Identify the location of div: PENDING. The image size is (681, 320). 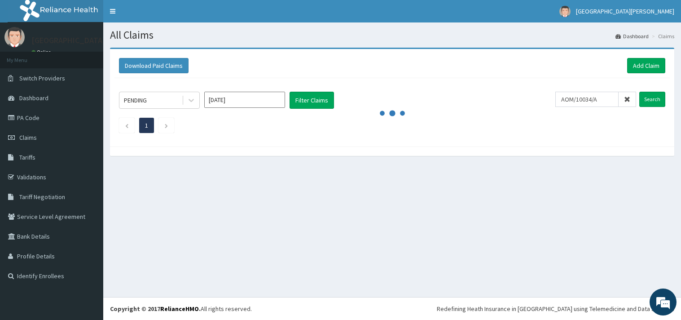
(135, 100).